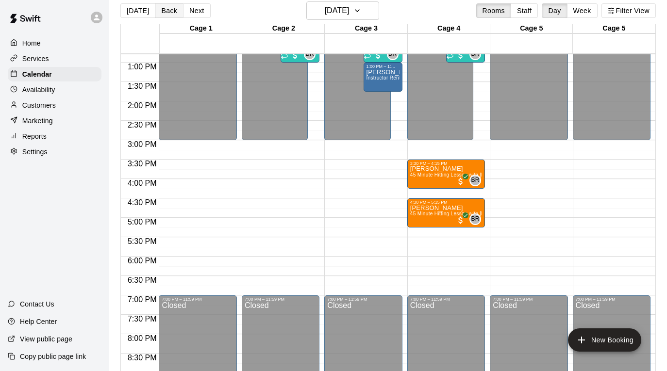 The height and width of the screenshot is (371, 667). Describe the element at coordinates (142, 222) in the screenshot. I see `span: 5:00 PM` at that location.